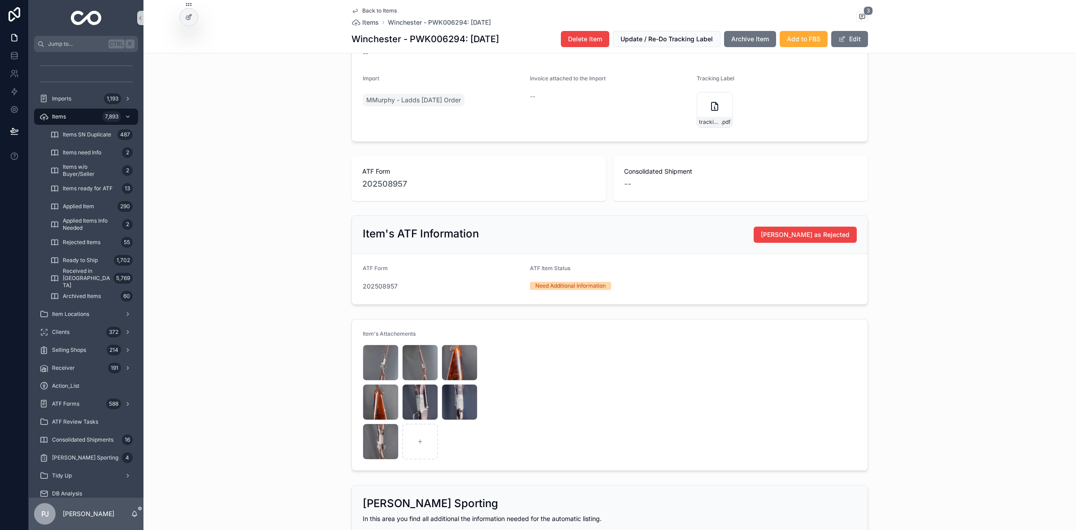 Image resolution: width=1076 pixels, height=530 pixels. I want to click on a: Rejected Items55, so click(91, 242).